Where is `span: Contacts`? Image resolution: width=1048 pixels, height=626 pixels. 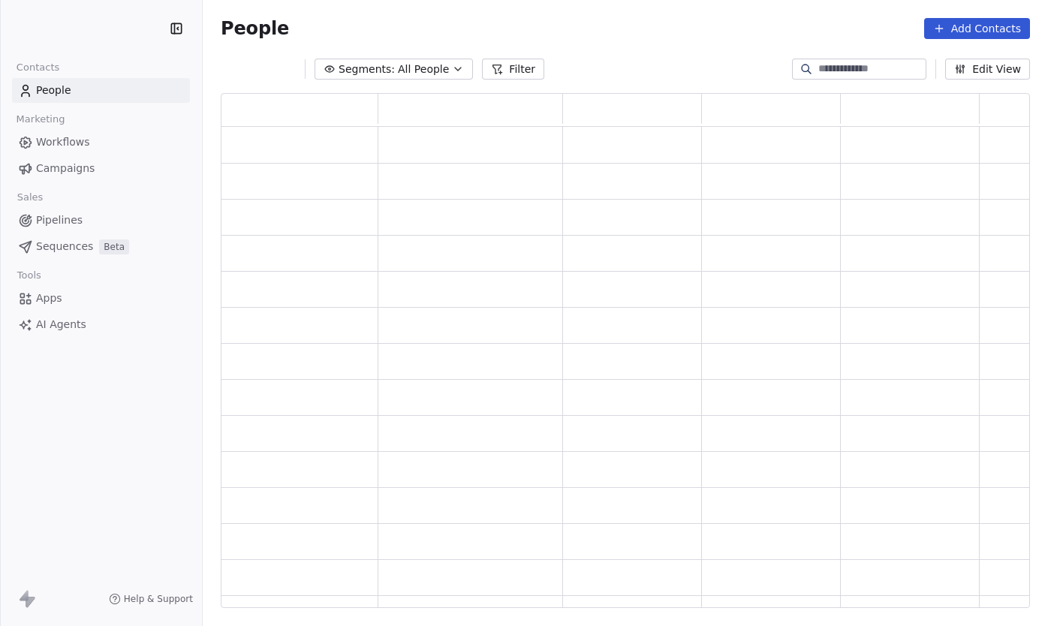 span: Contacts is located at coordinates (38, 68).